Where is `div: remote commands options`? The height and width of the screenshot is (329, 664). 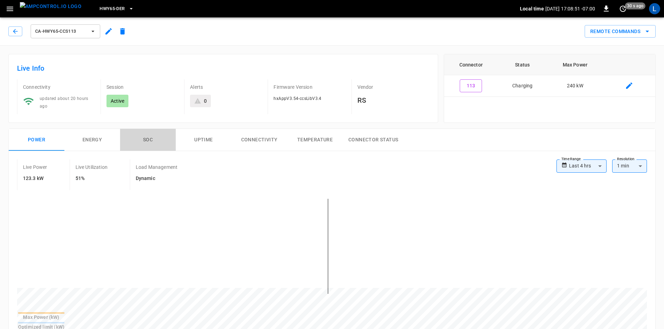
div: remote commands options is located at coordinates (620, 31).